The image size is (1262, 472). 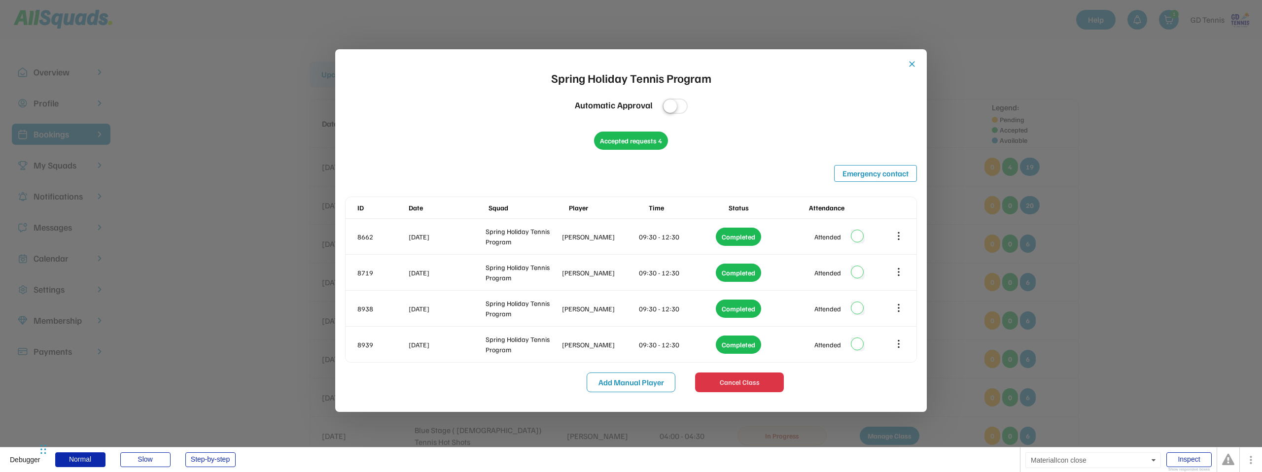 I want to click on div: 8719, so click(x=382, y=273).